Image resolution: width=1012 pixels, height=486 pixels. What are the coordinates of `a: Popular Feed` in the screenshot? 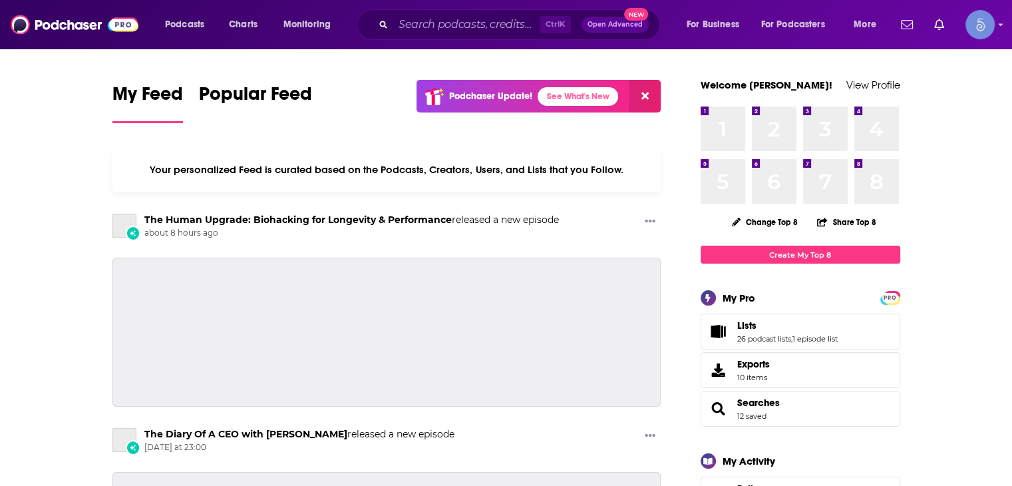 It's located at (256, 102).